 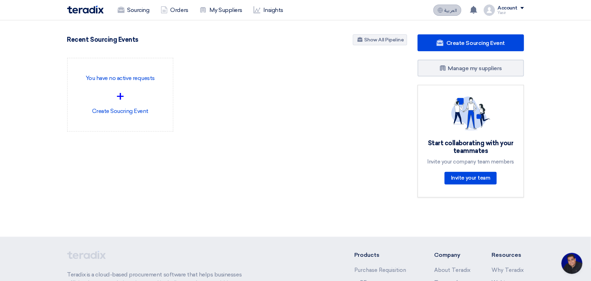 What do you see at coordinates (85, 9) in the screenshot?
I see `img: Teradix logo` at bounding box center [85, 9].